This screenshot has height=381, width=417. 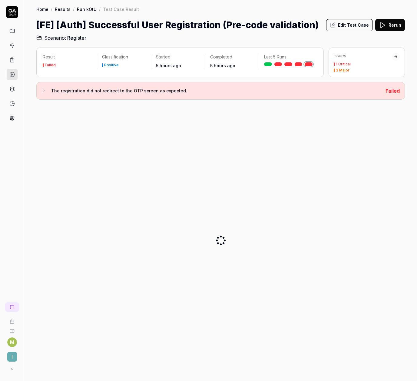 What do you see at coordinates (12, 307) in the screenshot?
I see `a: New conversation` at bounding box center [12, 307].